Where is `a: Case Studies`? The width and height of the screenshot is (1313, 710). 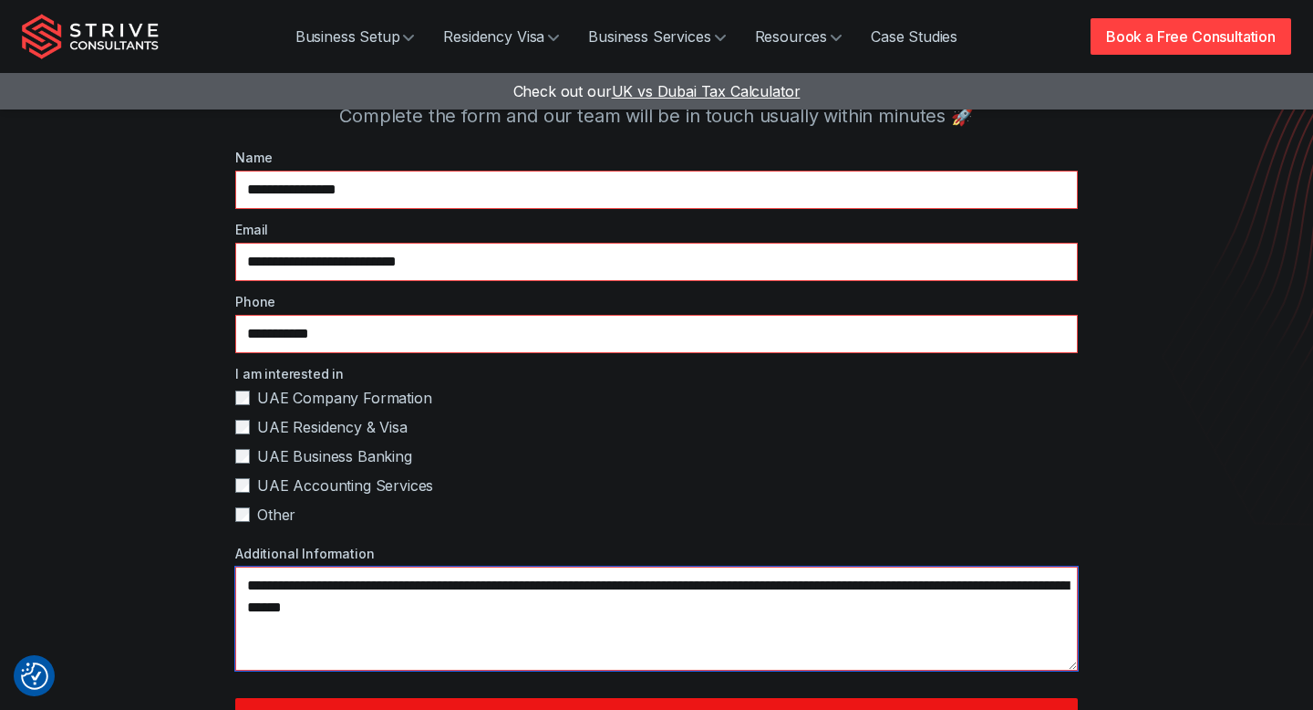
a: Case Studies is located at coordinates (914, 36).